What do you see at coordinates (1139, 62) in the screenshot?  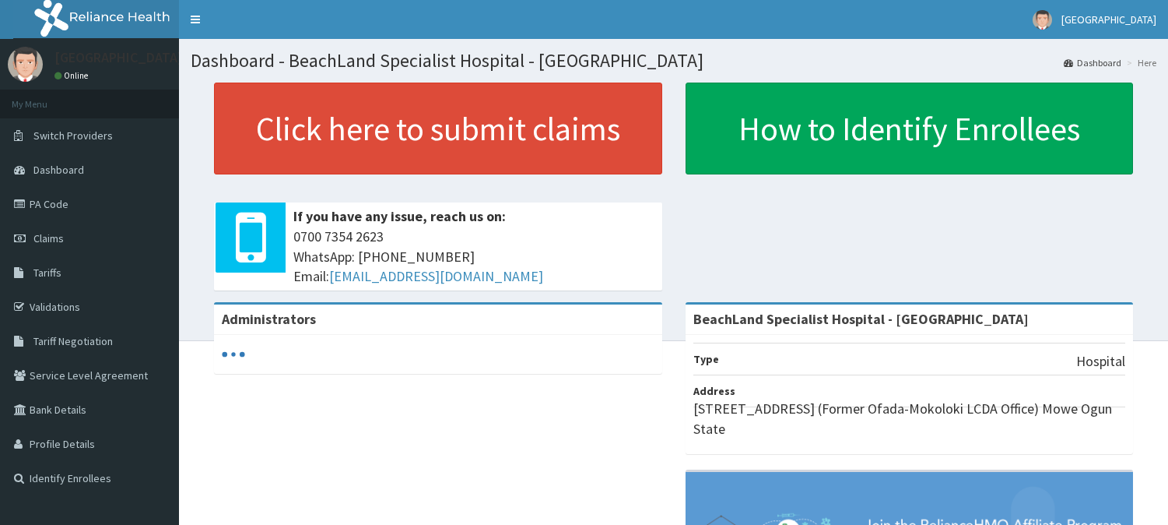 I see `li: Here` at bounding box center [1139, 62].